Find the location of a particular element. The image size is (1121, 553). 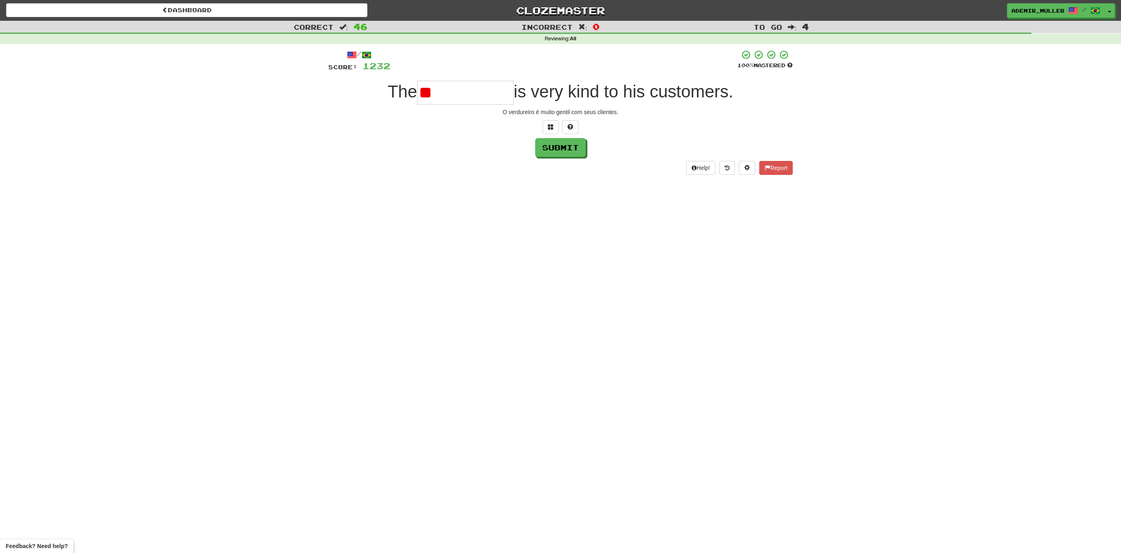

span: Correct is located at coordinates (314, 27).